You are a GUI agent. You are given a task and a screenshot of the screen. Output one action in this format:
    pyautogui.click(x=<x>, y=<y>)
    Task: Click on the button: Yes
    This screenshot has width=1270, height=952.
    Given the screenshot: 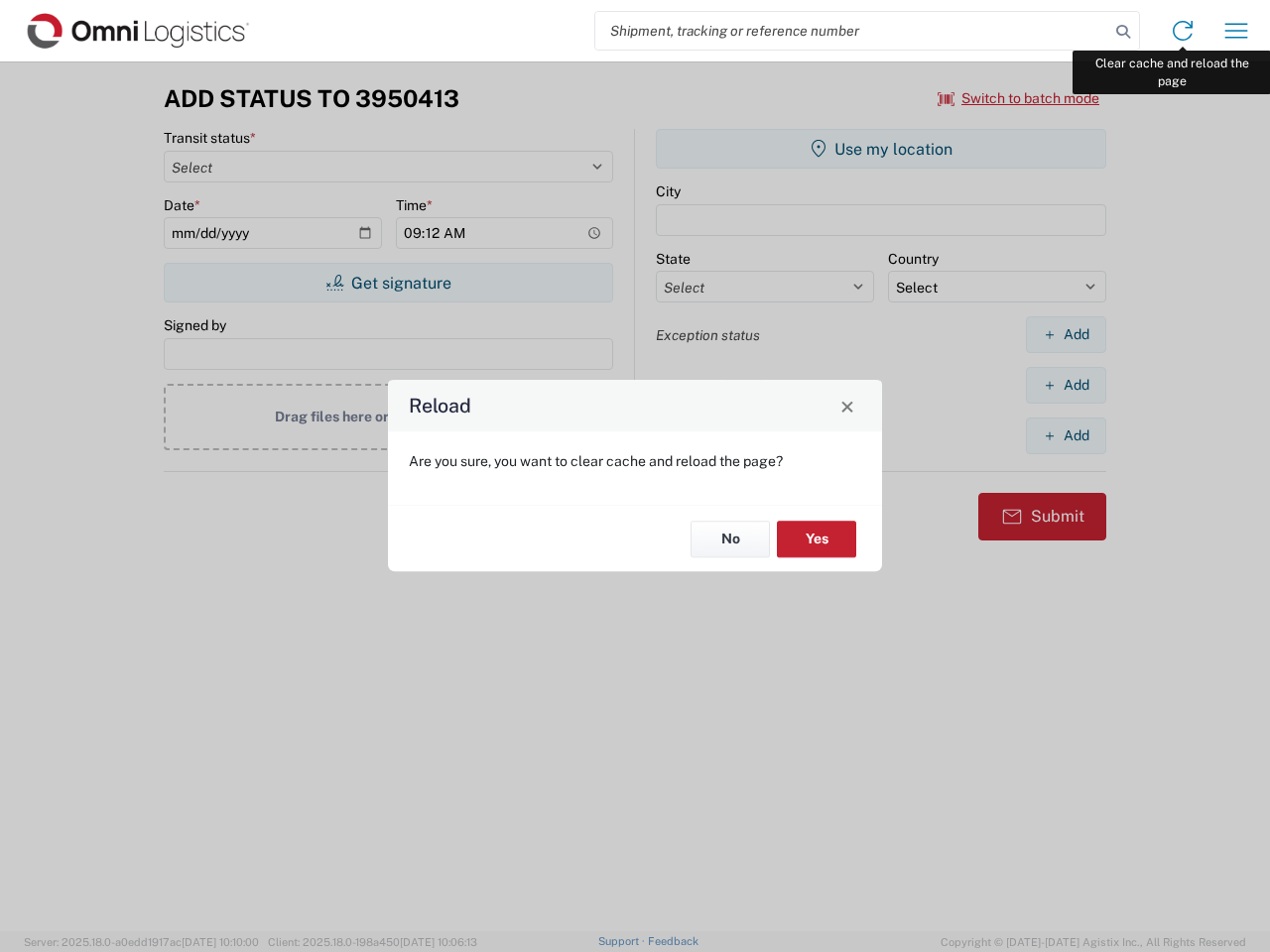 What is the action you would take?
    pyautogui.click(x=817, y=539)
    